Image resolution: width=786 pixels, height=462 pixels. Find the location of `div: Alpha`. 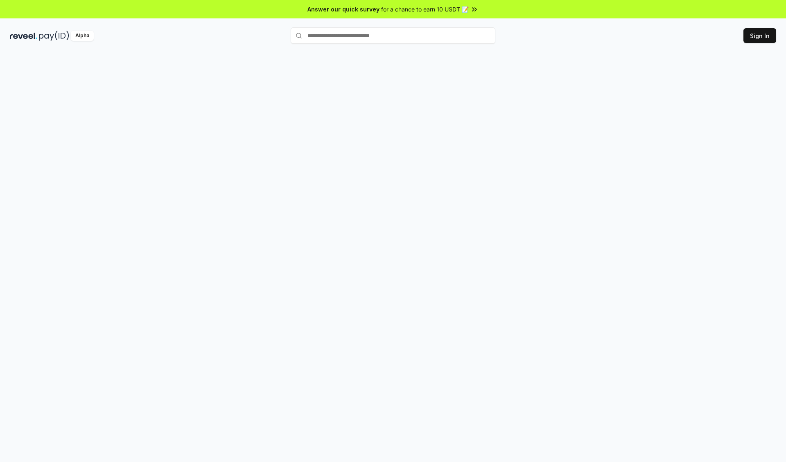

div: Alpha is located at coordinates (82, 36).